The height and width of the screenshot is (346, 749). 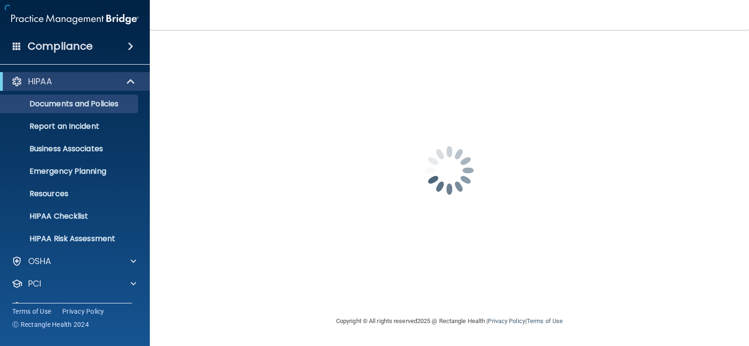 I want to click on p: Resources, so click(x=70, y=194).